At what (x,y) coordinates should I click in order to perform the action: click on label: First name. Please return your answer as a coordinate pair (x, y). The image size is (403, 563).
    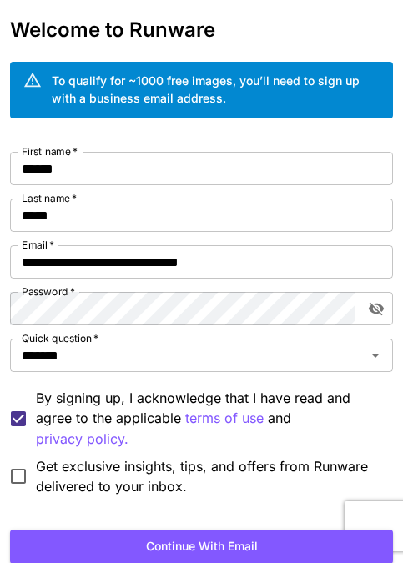
    Looking at the image, I should click on (49, 151).